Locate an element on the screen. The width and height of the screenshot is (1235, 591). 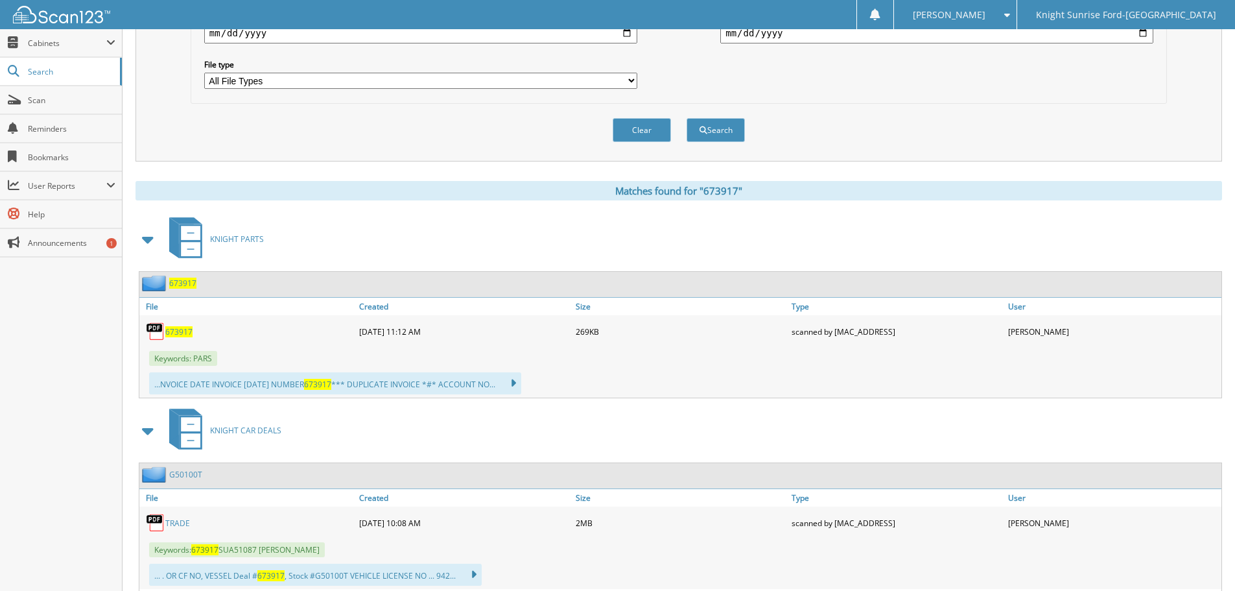
div: ... . OR CF NO, VESSEL Deal # , Stock #G50100T VEHICLE LICENSE NO ... 942... is located at coordinates (315, 574).